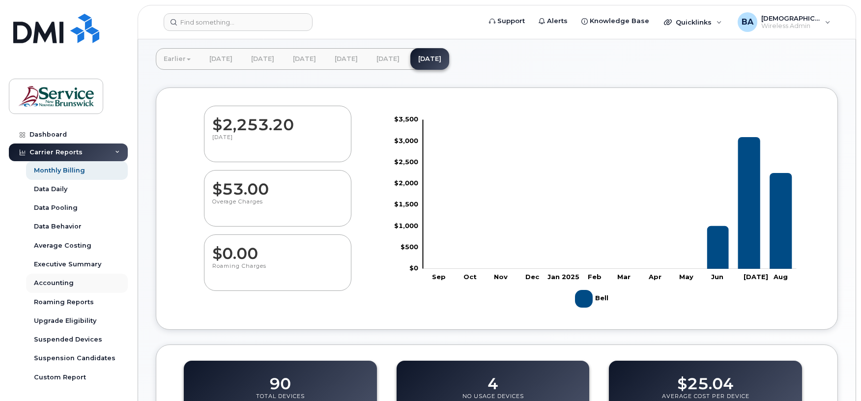 The image size is (861, 401). Describe the element at coordinates (790, 26) in the screenshot. I see `span: Wireless Admin` at that location.